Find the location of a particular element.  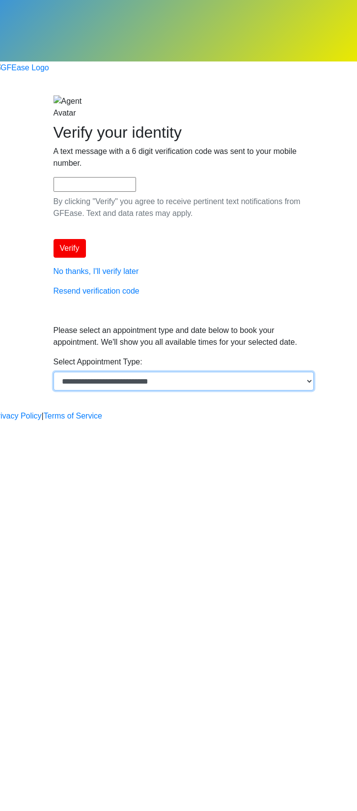

a: Terms of Service is located at coordinates (73, 416).